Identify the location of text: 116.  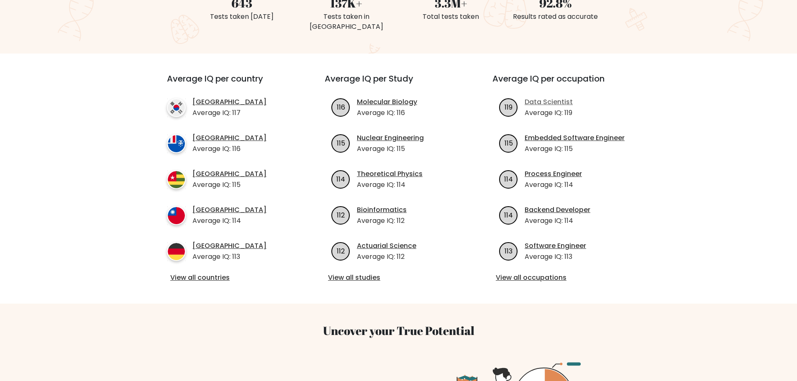
(341, 107).